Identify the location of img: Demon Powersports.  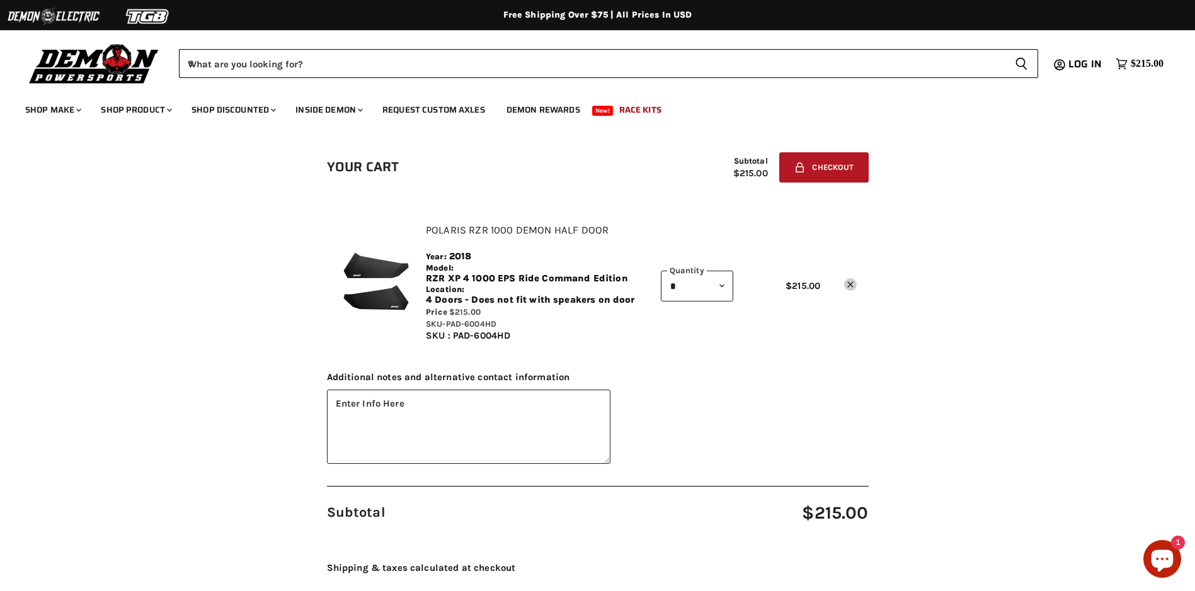
(94, 63).